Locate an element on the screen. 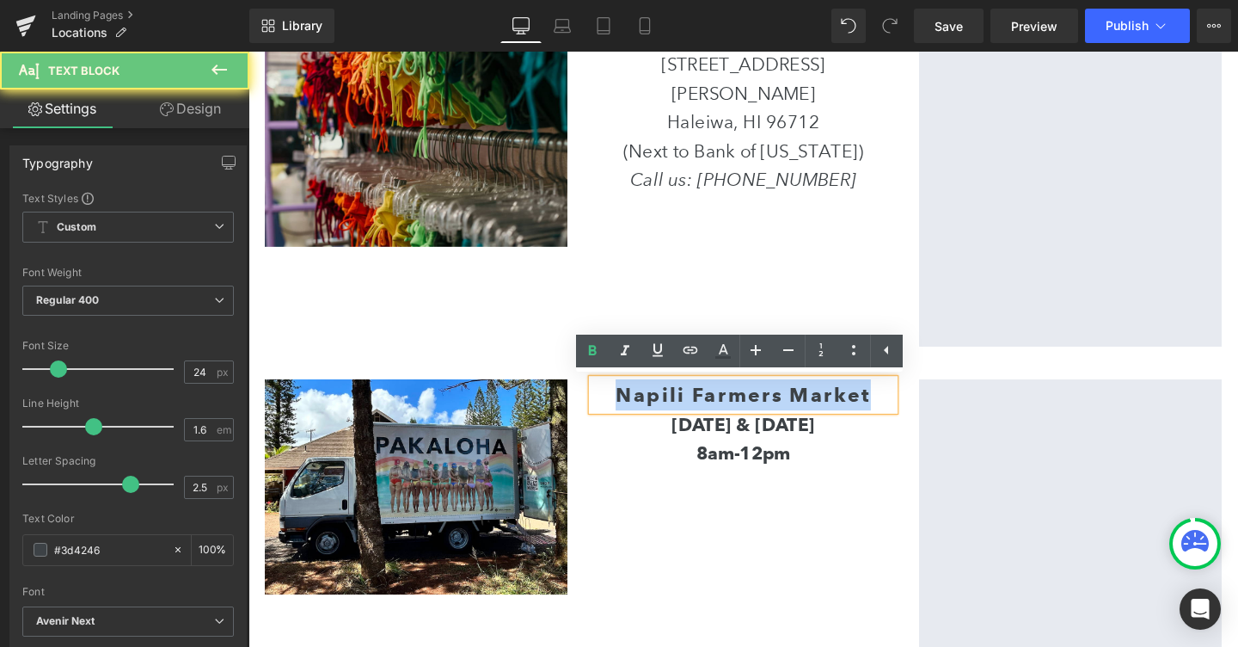 The height and width of the screenshot is (647, 1238). a: New Library is located at coordinates (291, 26).